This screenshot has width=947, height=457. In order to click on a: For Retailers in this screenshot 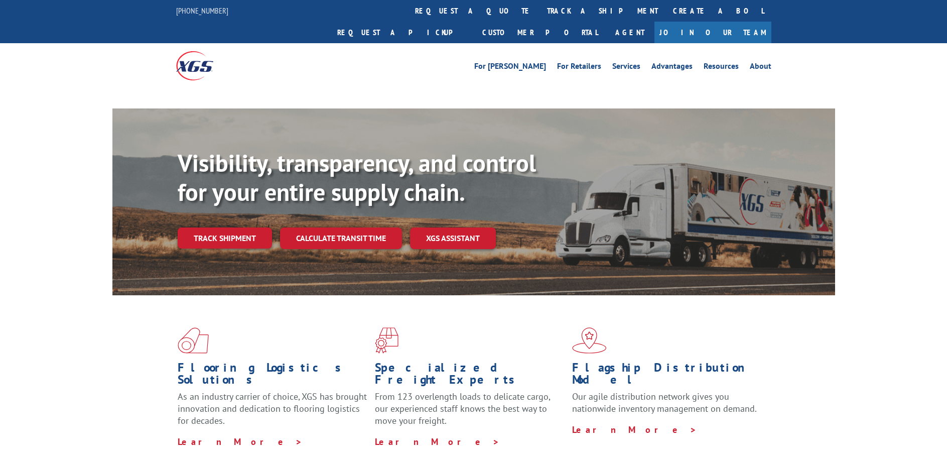, I will do `click(579, 68)`.